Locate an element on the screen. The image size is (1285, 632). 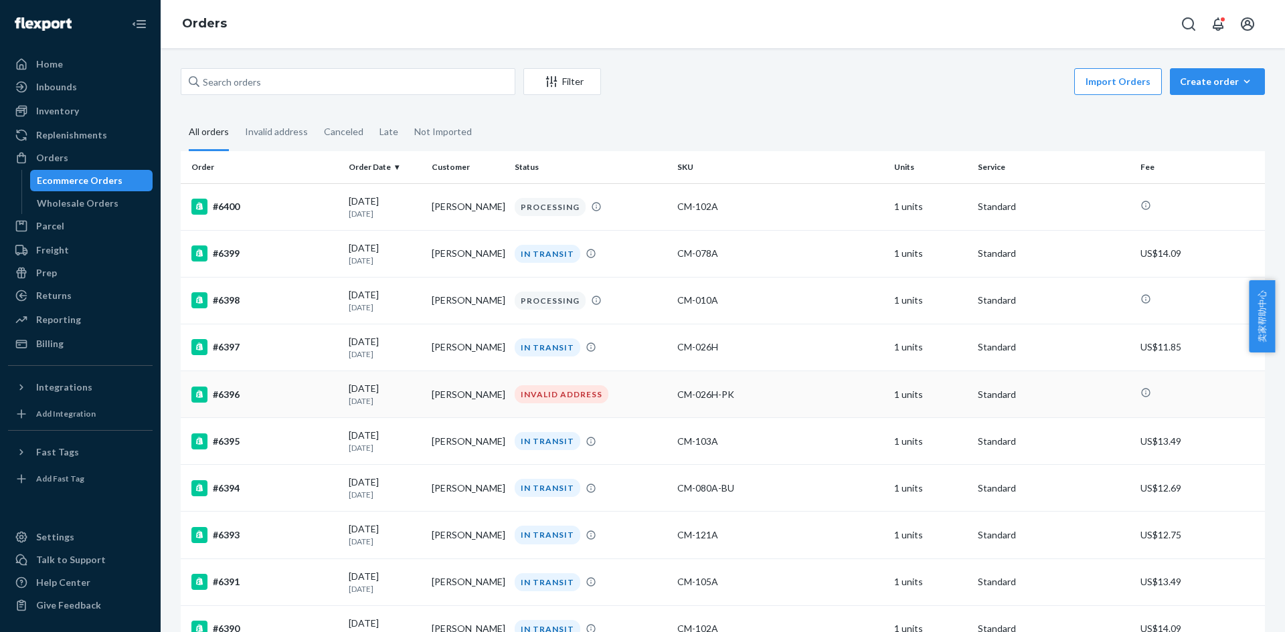
div: CM-078A is located at coordinates (780, 254).